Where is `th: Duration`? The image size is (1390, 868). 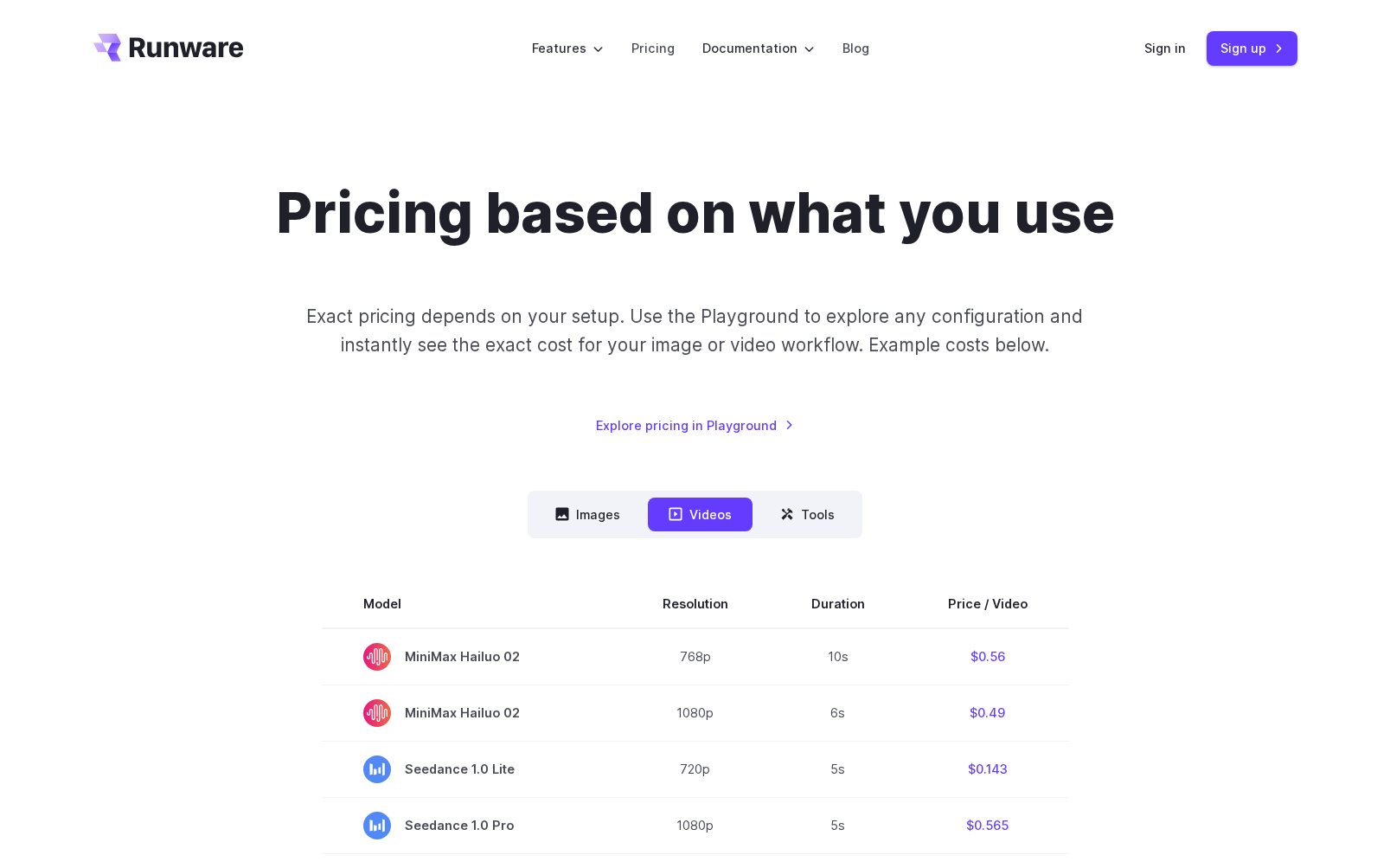
th: Duration is located at coordinates (838, 604).